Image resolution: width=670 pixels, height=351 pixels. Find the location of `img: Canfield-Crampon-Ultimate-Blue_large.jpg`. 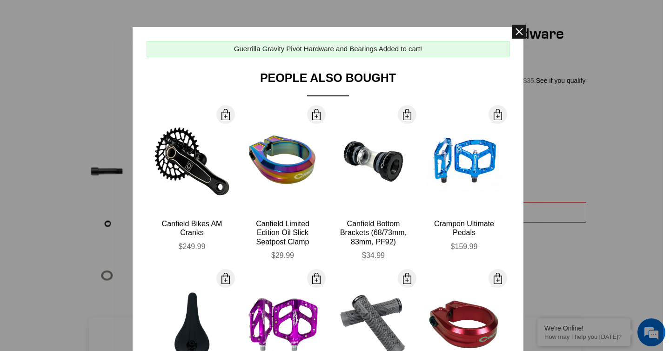

img: Canfield-Crampon-Ultimate-Blue_large.jpg is located at coordinates (464, 161).